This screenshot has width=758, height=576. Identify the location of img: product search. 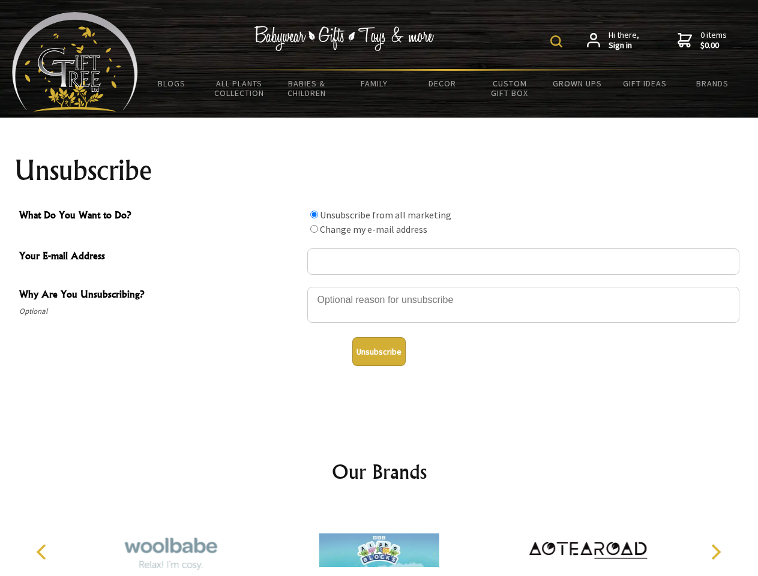
(556, 41).